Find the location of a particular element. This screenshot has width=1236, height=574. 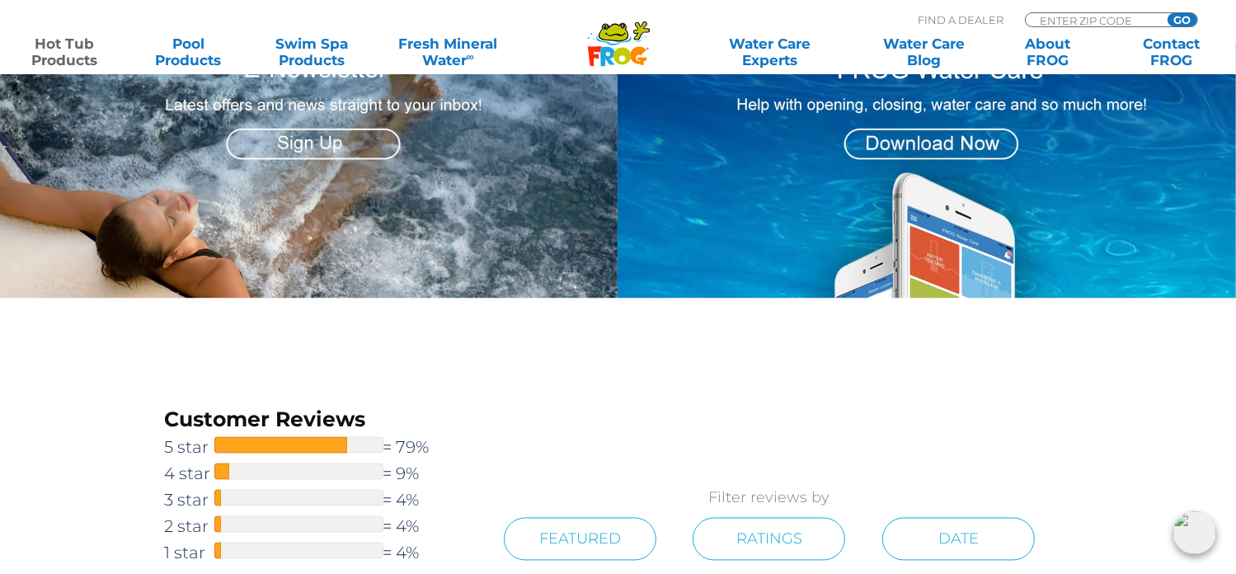

a: Featured is located at coordinates (580, 539).